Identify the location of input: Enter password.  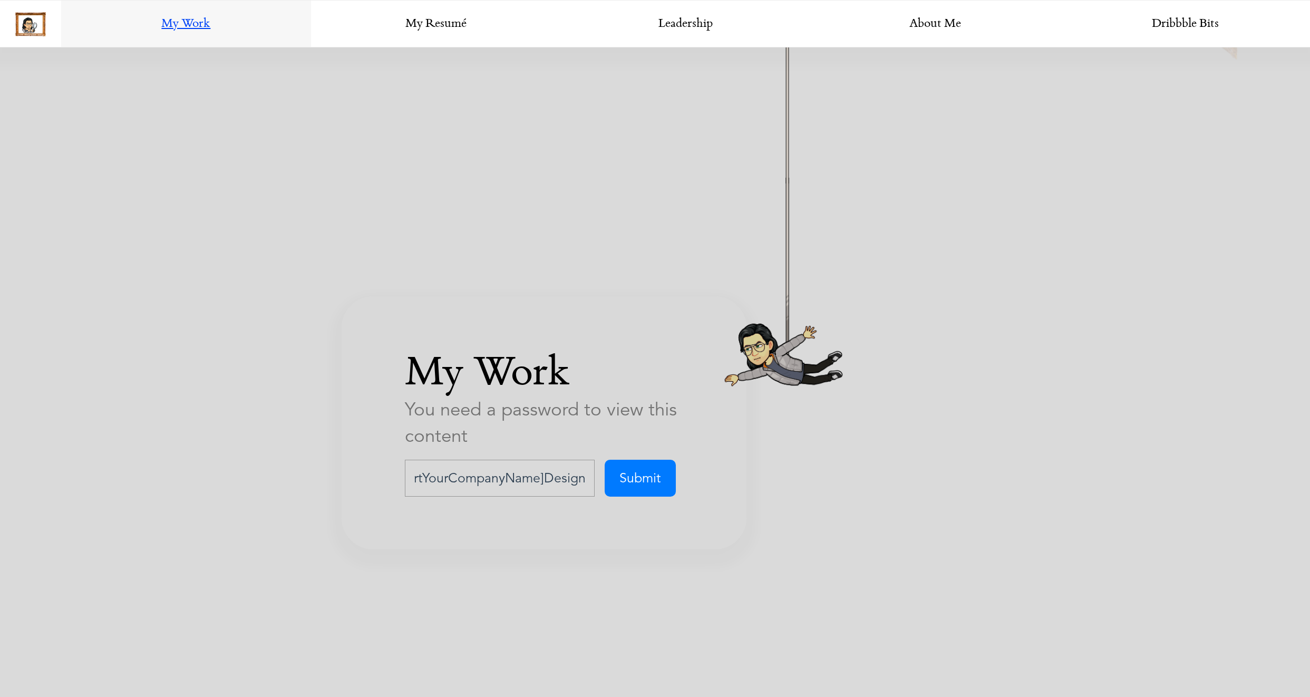
(500, 478).